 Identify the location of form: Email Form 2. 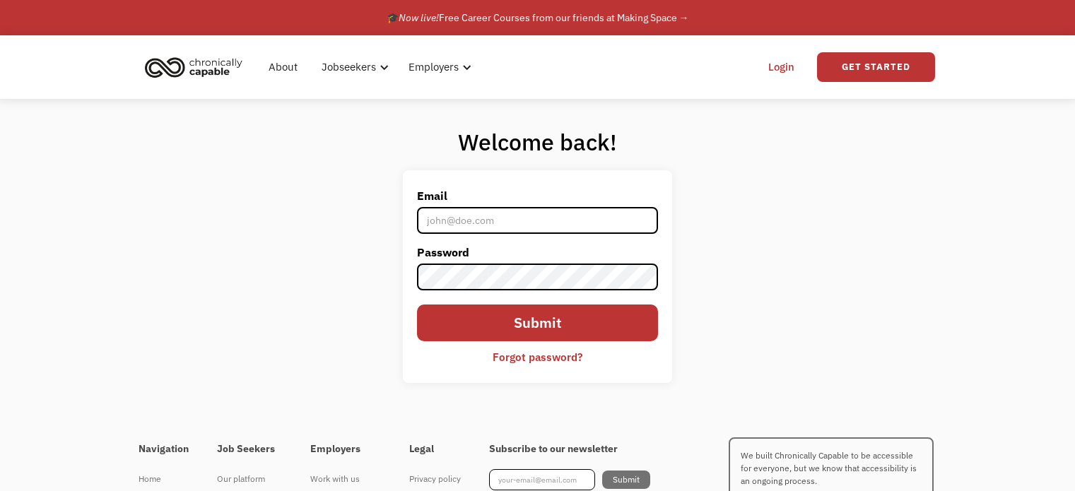
(537, 276).